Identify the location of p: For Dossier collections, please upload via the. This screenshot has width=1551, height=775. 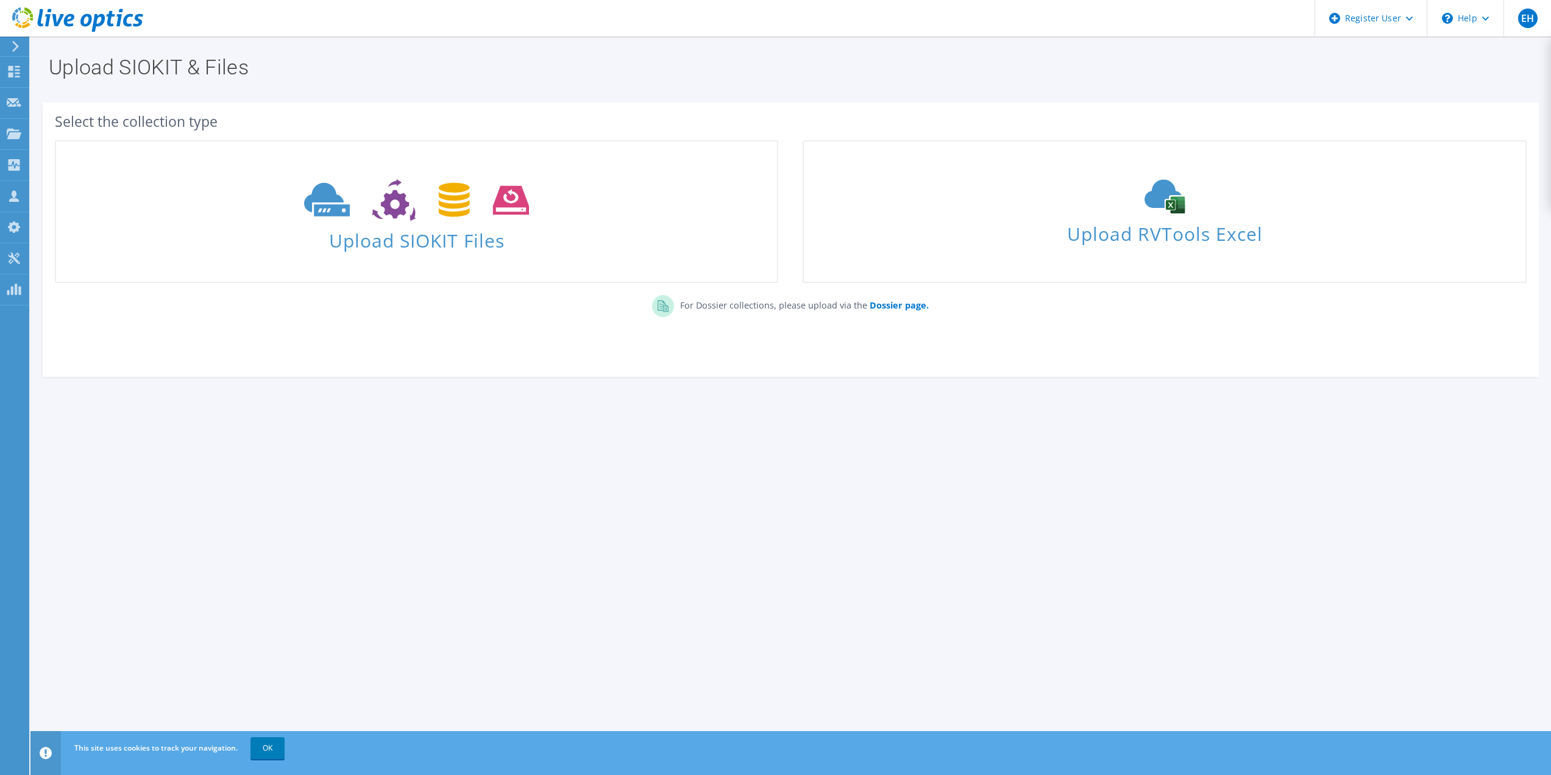
(801, 304).